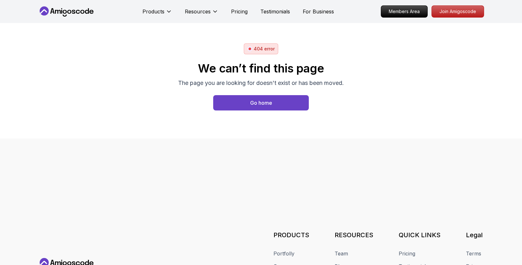 The image size is (522, 265). I want to click on p: For Business, so click(318, 11).